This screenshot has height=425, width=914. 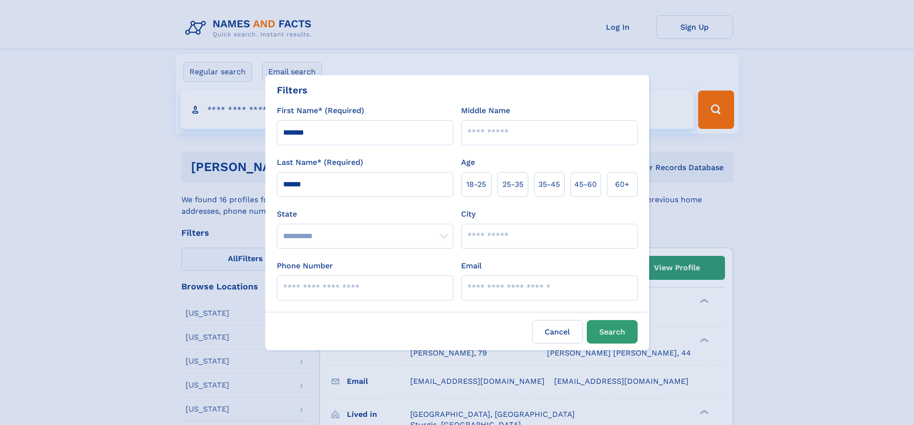 What do you see at coordinates (468, 214) in the screenshot?
I see `label: City` at bounding box center [468, 214].